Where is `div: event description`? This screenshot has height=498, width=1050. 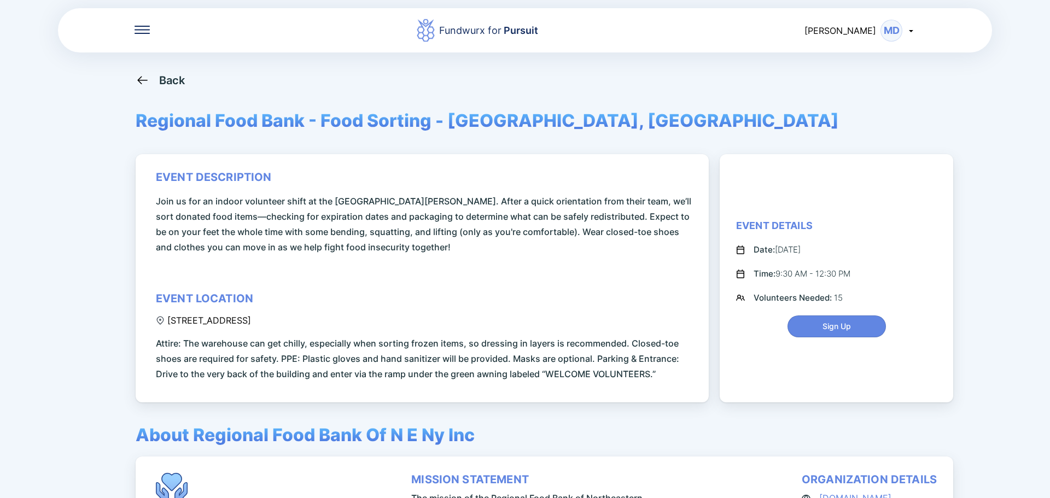 div: event description is located at coordinates (214, 177).